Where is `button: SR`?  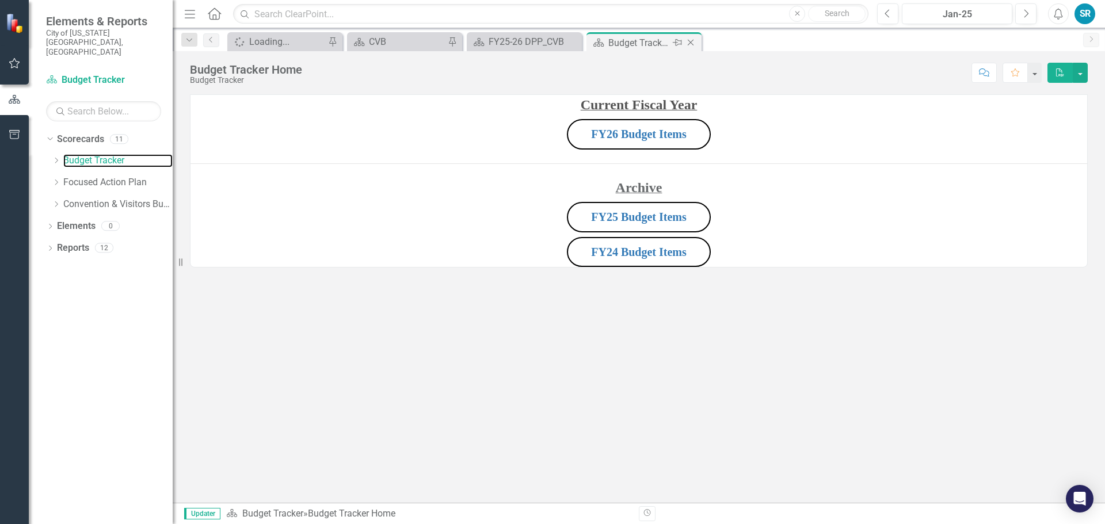
button: SR is located at coordinates (1085, 14).